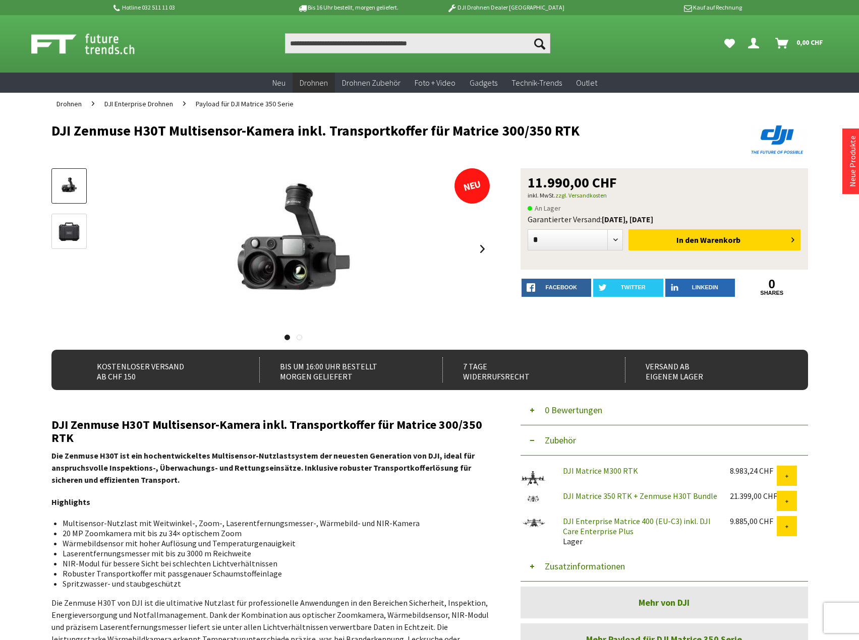 This screenshot has height=640, width=859. Describe the element at coordinates (755, 43) in the screenshot. I see `a: Dein Konto` at that location.